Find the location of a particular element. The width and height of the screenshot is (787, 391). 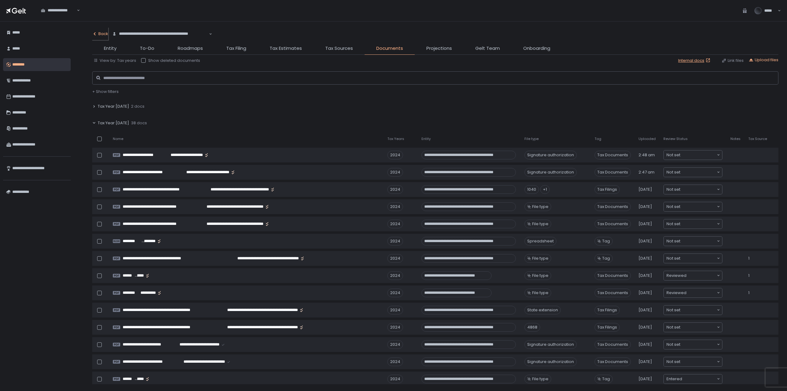

button: Upload files is located at coordinates (763, 60).